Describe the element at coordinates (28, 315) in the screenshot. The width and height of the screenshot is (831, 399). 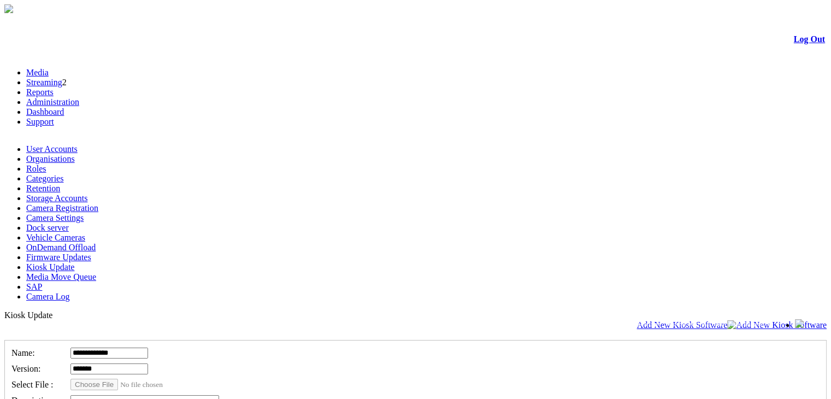
I see `span: Kiosk Update` at that location.